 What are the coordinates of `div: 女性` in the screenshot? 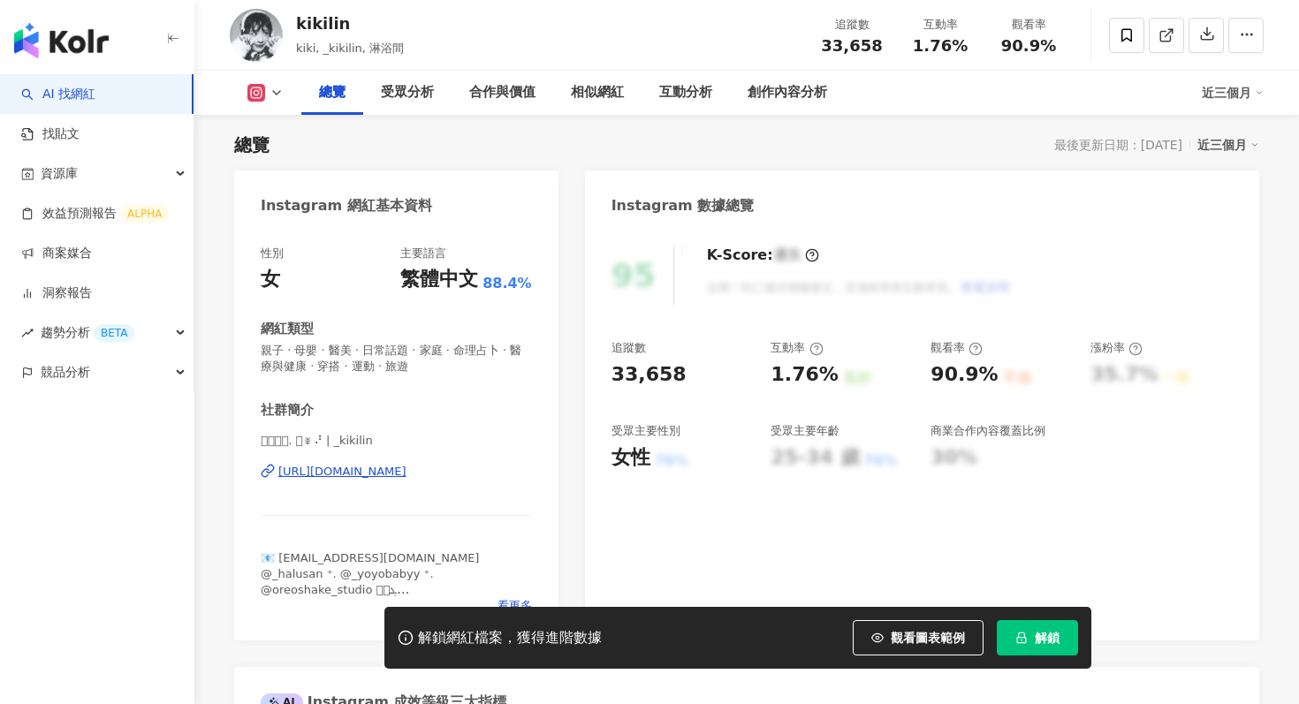 It's located at (631, 458).